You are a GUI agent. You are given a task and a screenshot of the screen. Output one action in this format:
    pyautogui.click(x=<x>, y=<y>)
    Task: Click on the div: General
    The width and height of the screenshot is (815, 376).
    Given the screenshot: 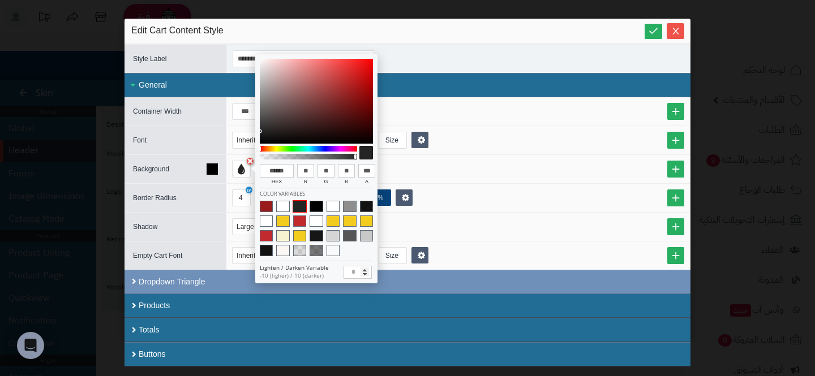 What is the action you would take?
    pyautogui.click(x=408, y=85)
    